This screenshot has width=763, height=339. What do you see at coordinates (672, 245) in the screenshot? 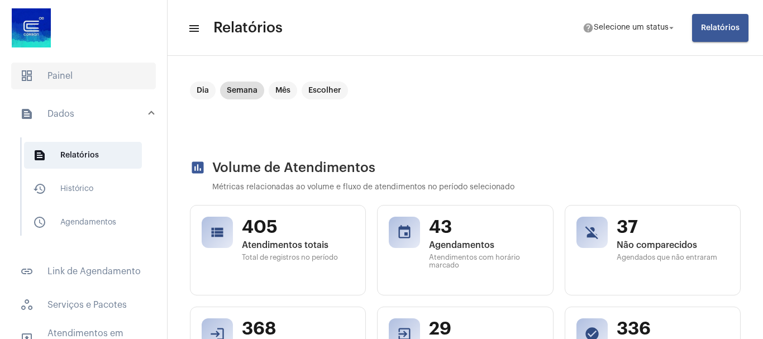
I see `span: Não comparecidos` at bounding box center [672, 245].